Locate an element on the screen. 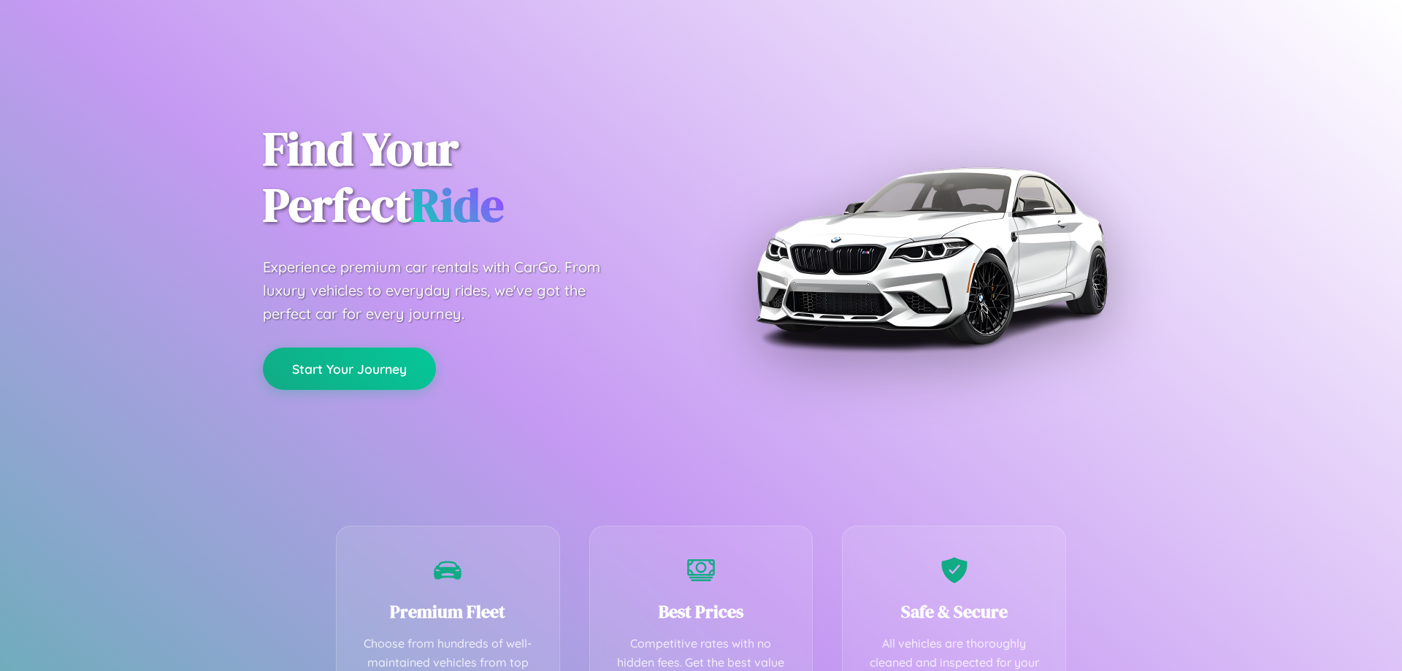 The height and width of the screenshot is (671, 1402). h1: Find Your Perfect is located at coordinates (471, 177).